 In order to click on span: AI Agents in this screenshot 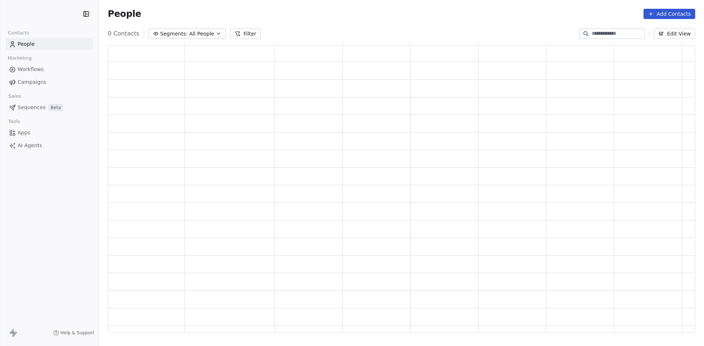, I will do `click(30, 145)`.